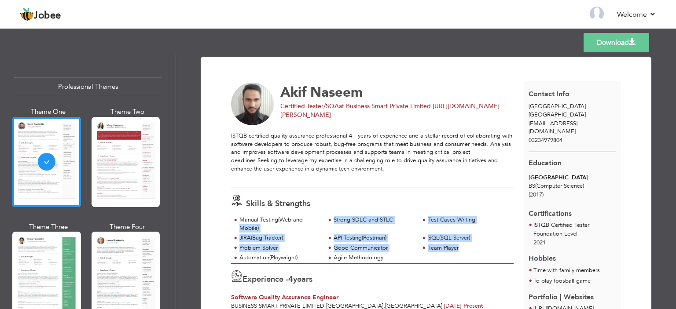  I want to click on span: Certifications, so click(550, 211).